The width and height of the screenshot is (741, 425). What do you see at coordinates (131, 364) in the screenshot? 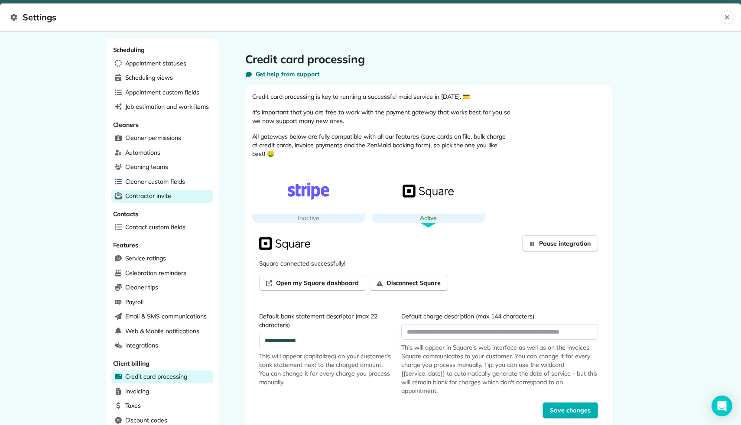
I see `span: Client billing` at bounding box center [131, 364].